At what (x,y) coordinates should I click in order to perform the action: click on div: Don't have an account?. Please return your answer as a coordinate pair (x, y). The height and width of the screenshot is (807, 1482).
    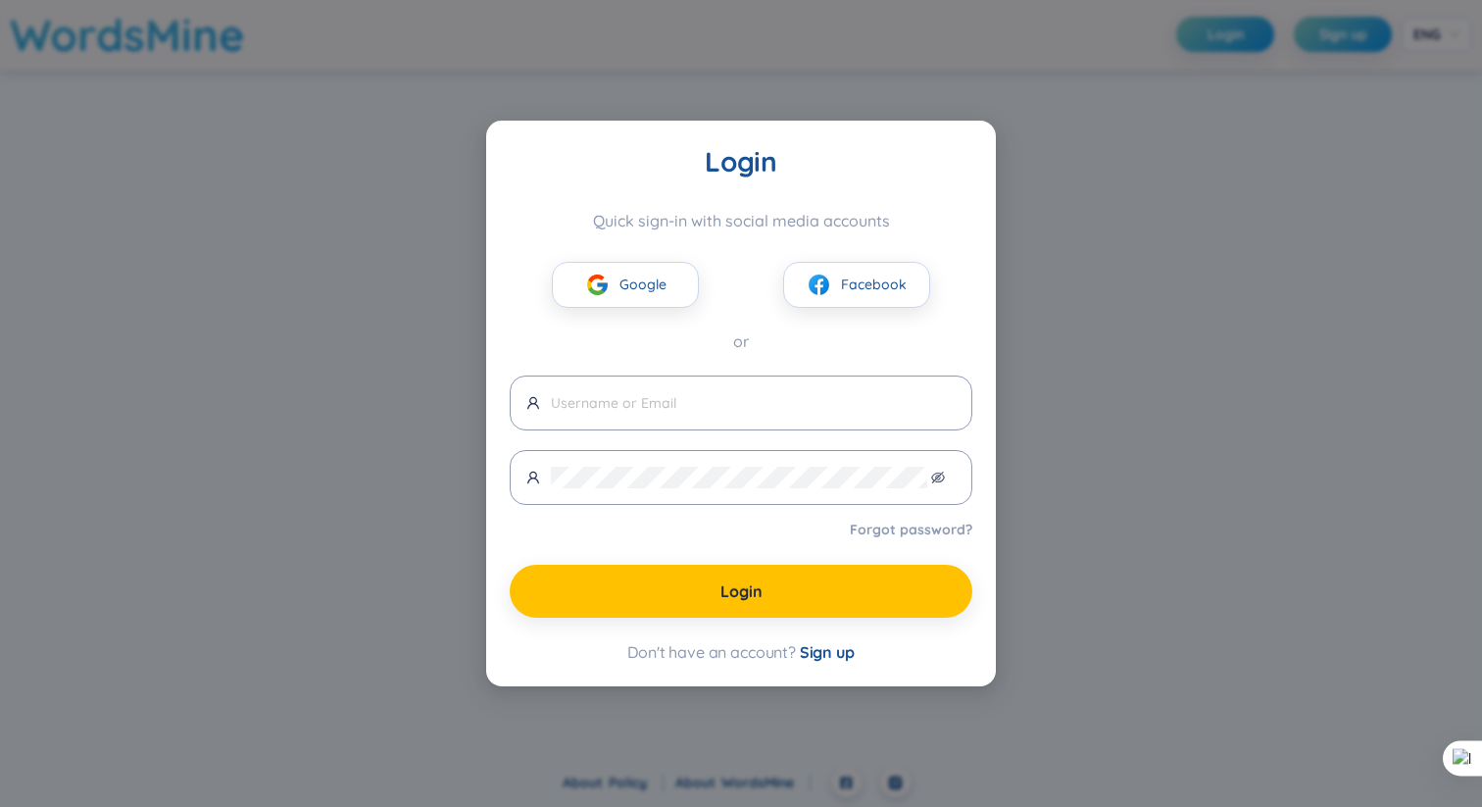
    Looking at the image, I should click on (741, 652).